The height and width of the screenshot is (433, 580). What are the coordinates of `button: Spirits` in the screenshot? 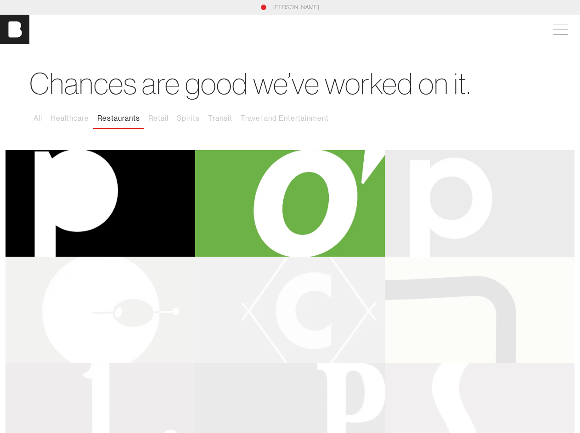 It's located at (188, 118).